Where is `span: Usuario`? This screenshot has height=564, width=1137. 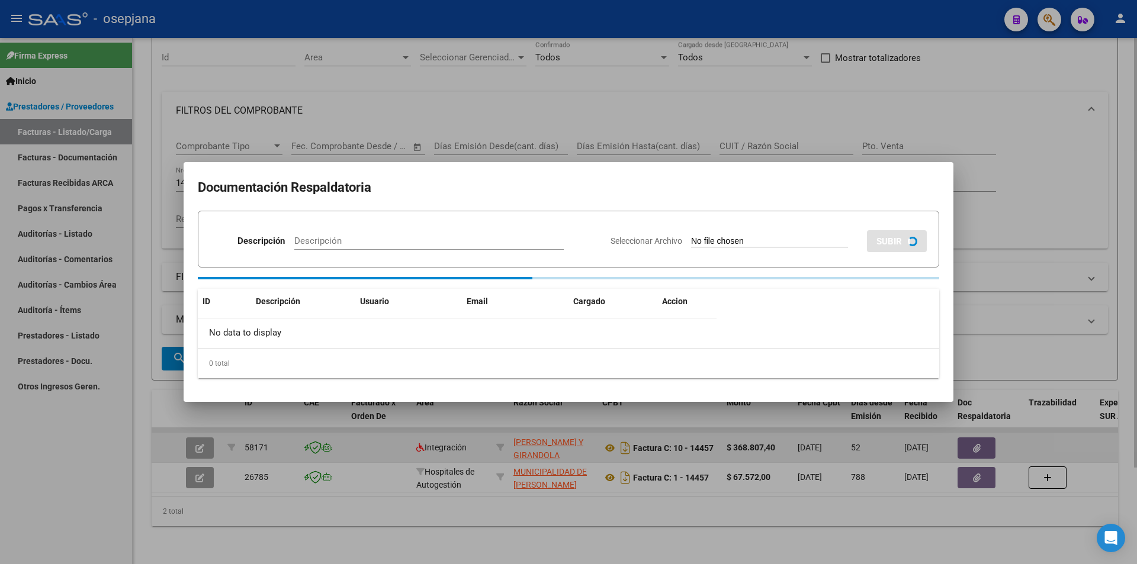 span: Usuario is located at coordinates (374, 301).